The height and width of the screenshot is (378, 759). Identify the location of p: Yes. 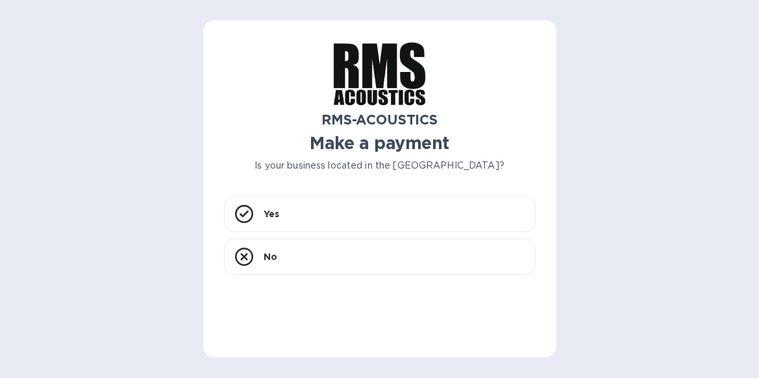
(271, 214).